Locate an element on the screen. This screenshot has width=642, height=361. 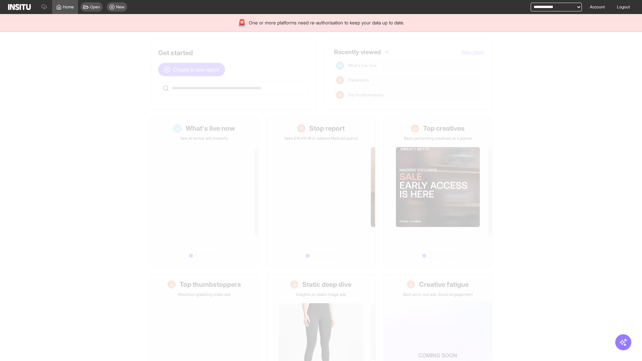
span: Open is located at coordinates (95, 7).